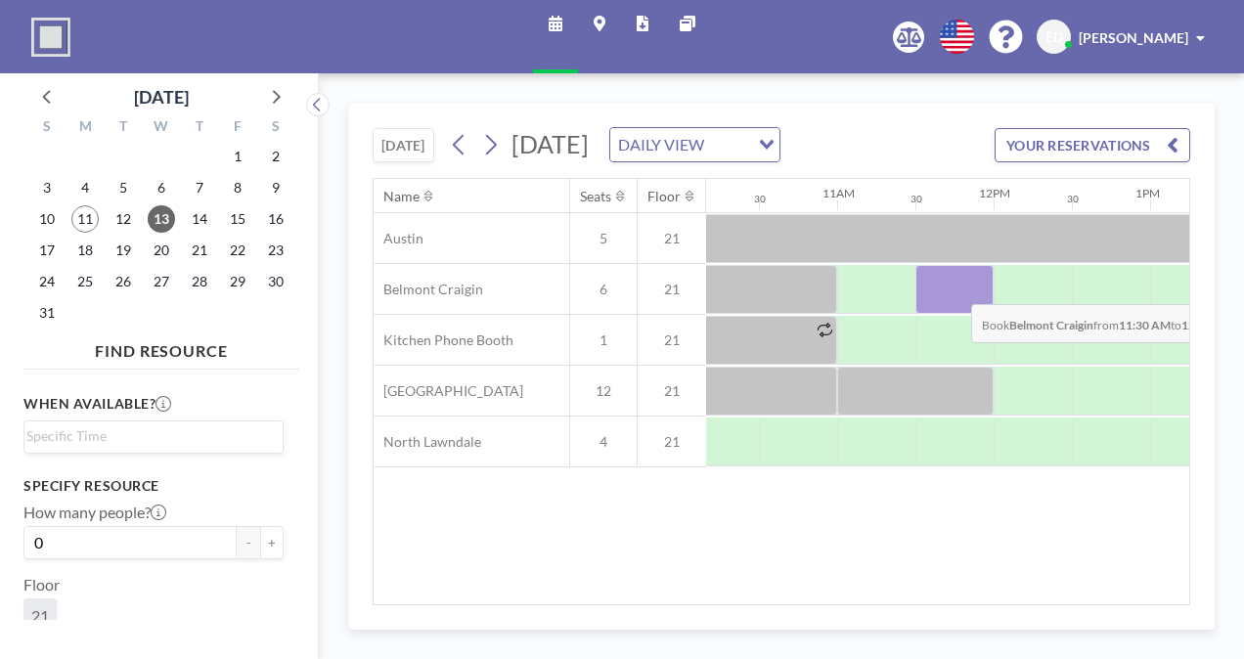 Image resolution: width=1244 pixels, height=659 pixels. What do you see at coordinates (603, 239) in the screenshot?
I see `span: 5` at bounding box center [603, 239].